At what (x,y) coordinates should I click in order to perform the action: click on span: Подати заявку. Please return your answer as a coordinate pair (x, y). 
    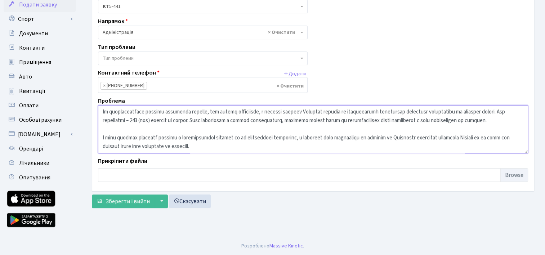
    Looking at the image, I should click on (38, 5).